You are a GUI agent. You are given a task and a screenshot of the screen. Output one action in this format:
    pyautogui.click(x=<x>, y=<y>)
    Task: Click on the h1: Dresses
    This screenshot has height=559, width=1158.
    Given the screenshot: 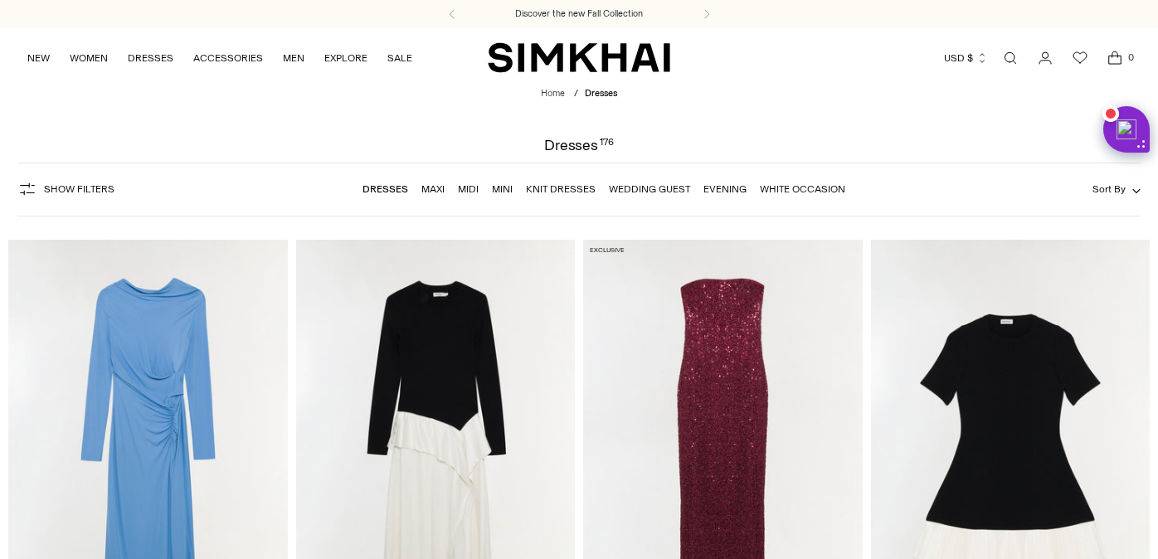 What is the action you would take?
    pyautogui.click(x=579, y=145)
    